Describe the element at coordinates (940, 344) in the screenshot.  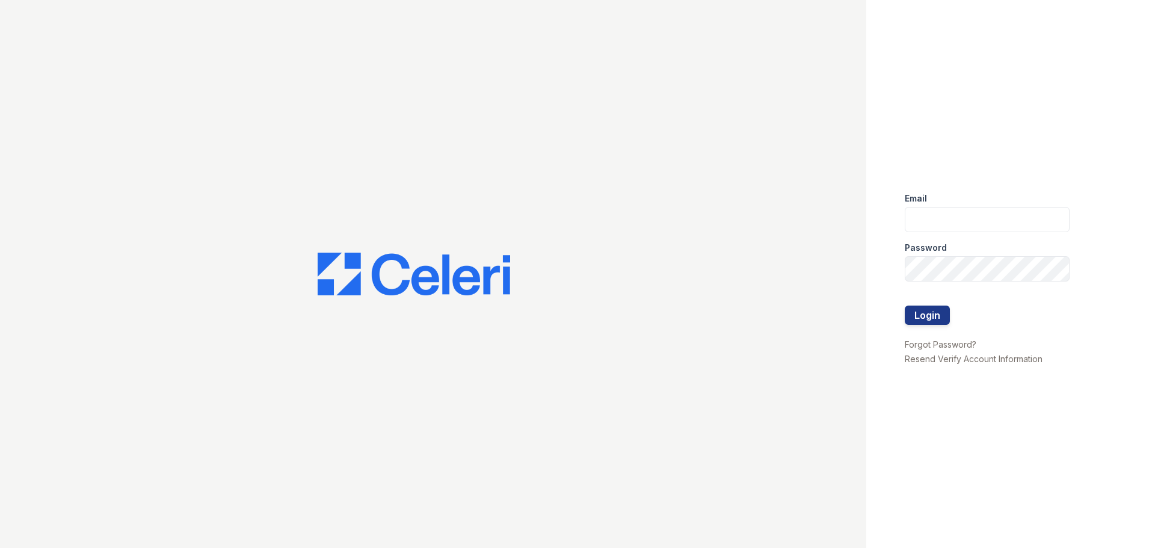
I see `a: Forgot Password?` at that location.